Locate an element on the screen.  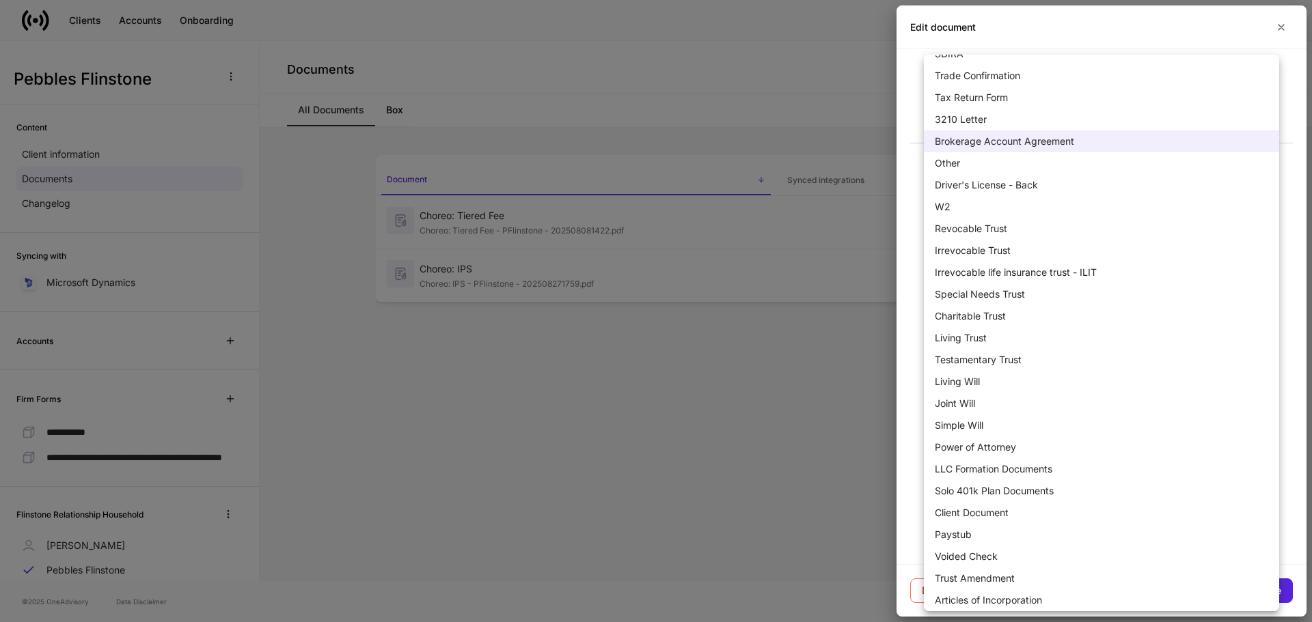
li: 3210 Letter is located at coordinates (1101, 120).